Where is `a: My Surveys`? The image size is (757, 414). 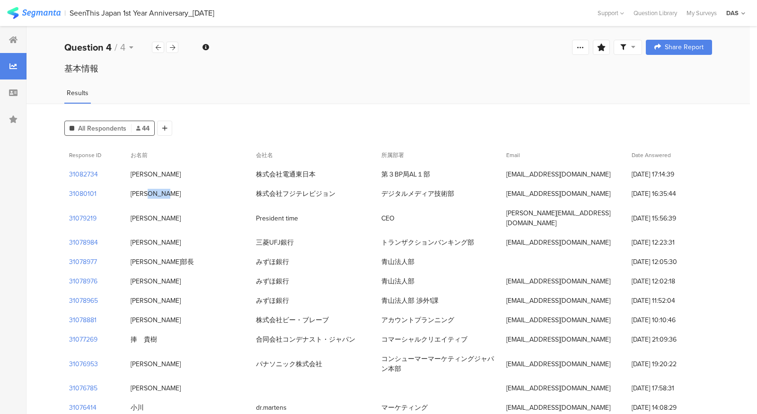
a: My Surveys is located at coordinates (701, 13).